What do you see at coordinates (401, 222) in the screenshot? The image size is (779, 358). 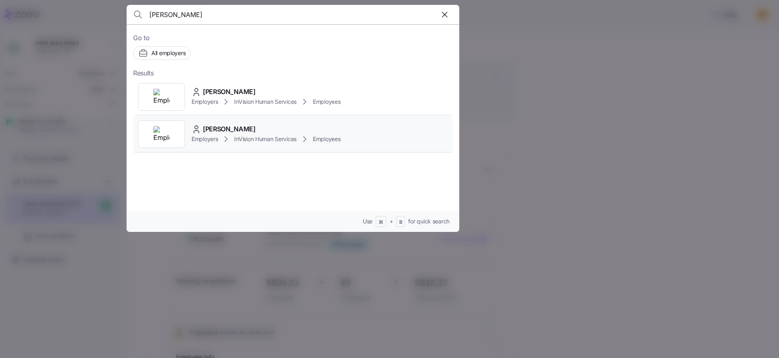 I see `span: B` at bounding box center [401, 222].